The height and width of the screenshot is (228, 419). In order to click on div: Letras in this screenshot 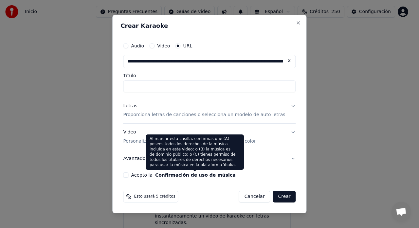, I will do `click(130, 106)`.